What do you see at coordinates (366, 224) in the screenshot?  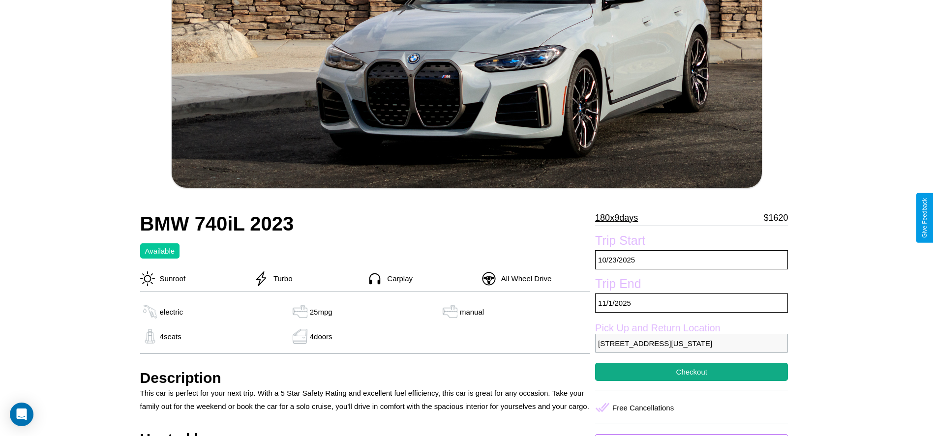 I see `h2: BMW 740iL 2023` at bounding box center [366, 224].